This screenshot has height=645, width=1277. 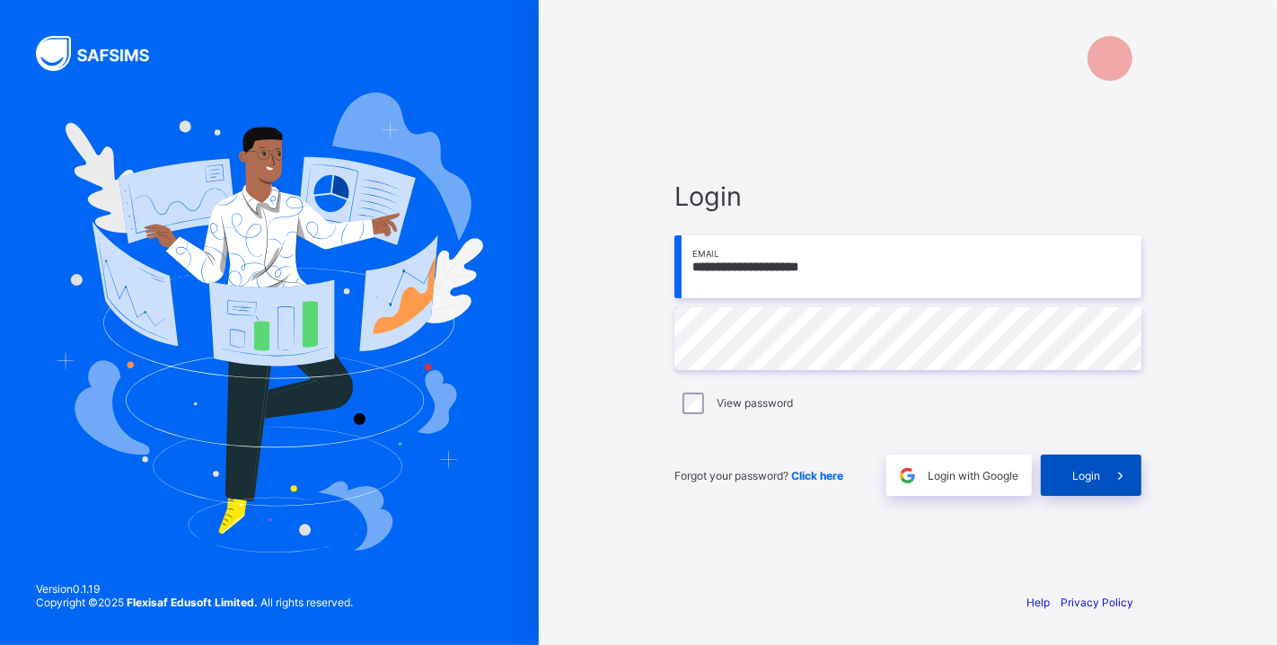 I want to click on strong: Flexisaf Edusoft Limited., so click(x=192, y=602).